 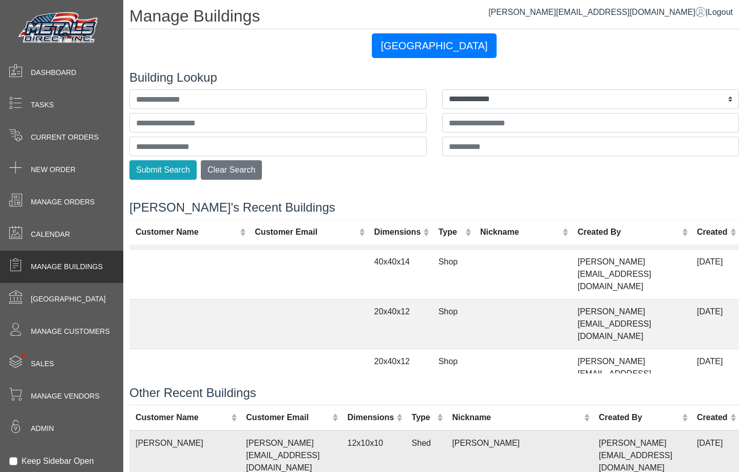 What do you see at coordinates (434, 17) in the screenshot?
I see `h1: Manage Buildings` at bounding box center [434, 17].